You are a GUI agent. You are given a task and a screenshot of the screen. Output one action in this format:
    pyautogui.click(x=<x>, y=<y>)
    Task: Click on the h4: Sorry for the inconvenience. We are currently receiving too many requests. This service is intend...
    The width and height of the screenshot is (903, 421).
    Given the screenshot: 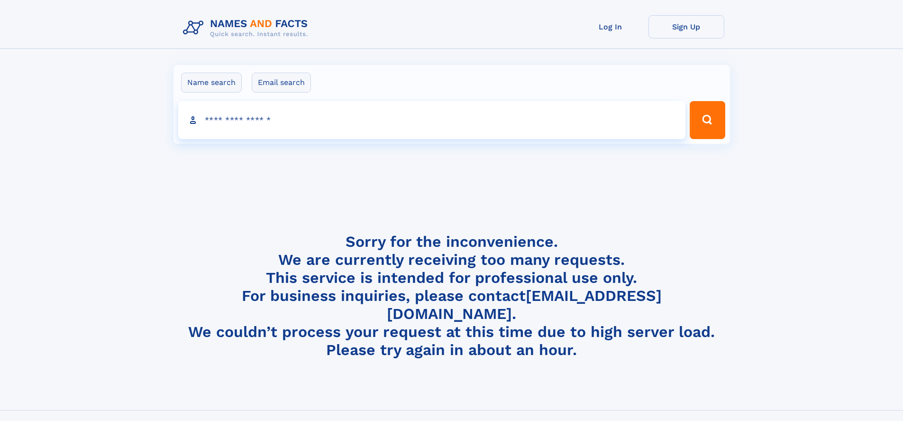 What is the action you would take?
    pyautogui.click(x=452, y=295)
    